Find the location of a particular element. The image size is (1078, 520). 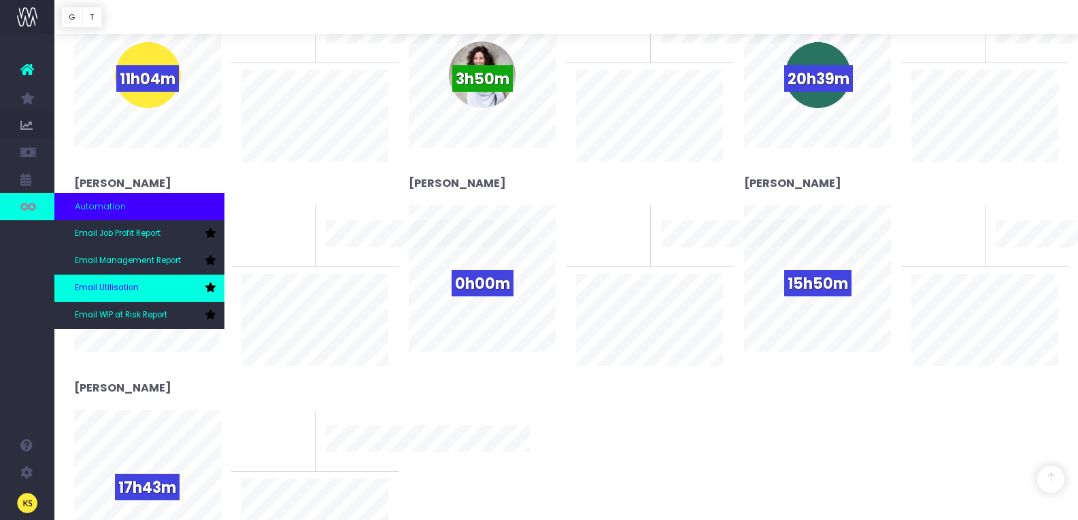

a: Email Job Profit Report is located at coordinates (139, 234).